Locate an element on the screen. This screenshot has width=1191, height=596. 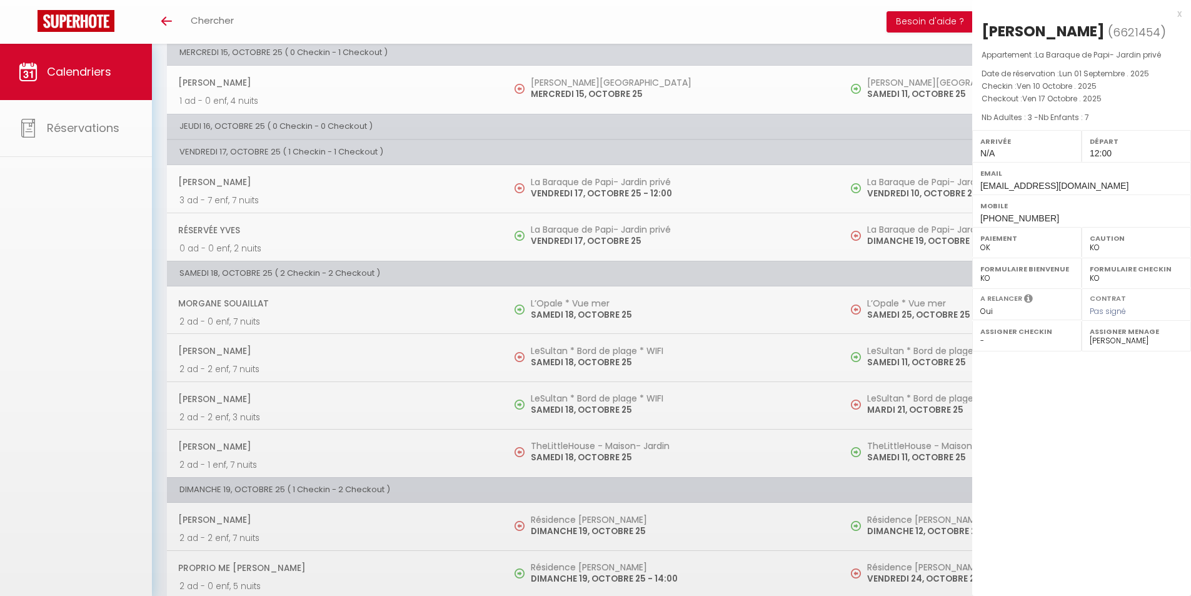
i: Sélectionner OUI si vous souhaiter envoyer les séquences de messages post-checkout is located at coordinates (1028, 300).